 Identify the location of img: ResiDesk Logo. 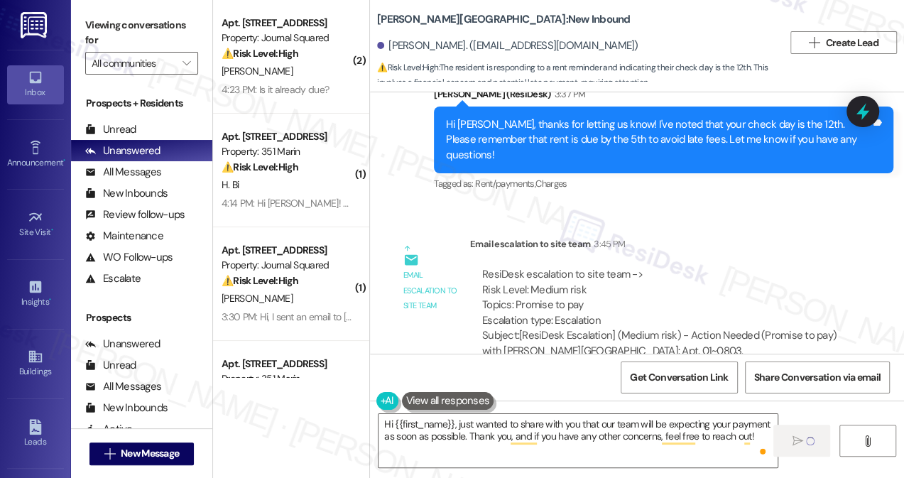
(35, 25).